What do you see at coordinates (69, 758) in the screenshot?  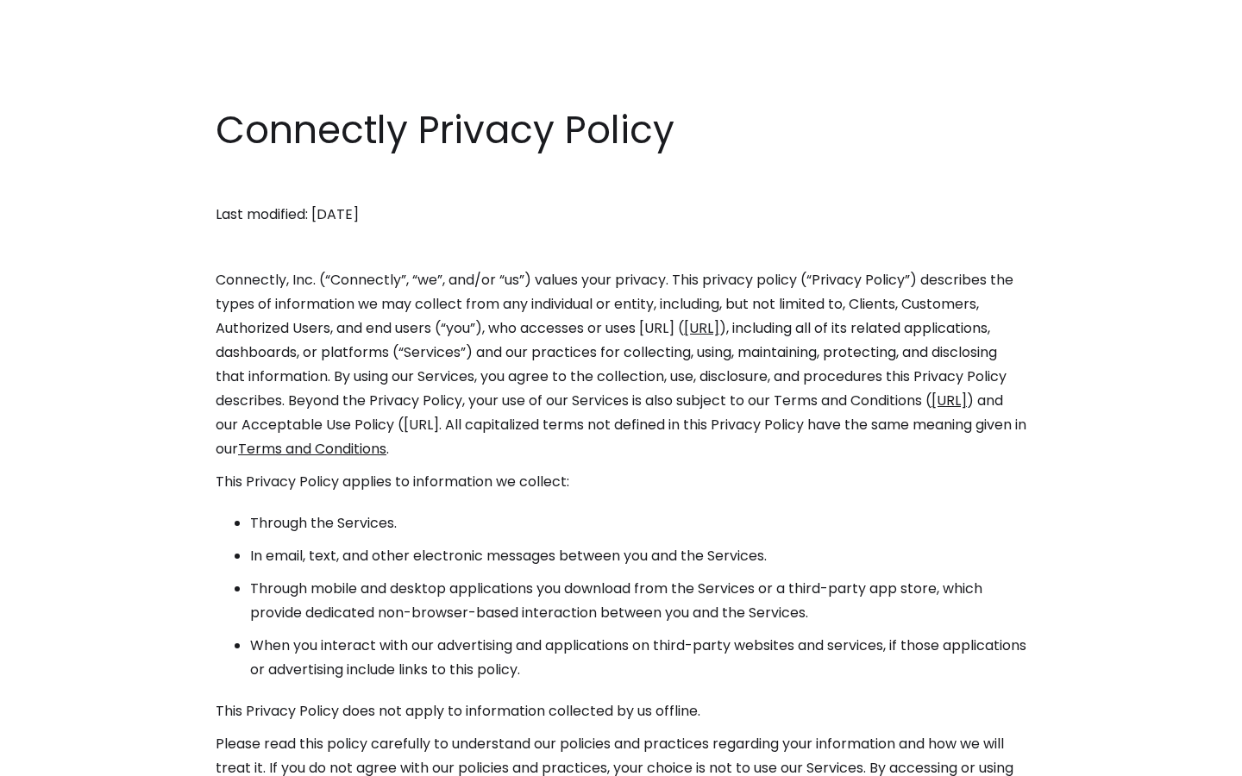 I see `ul: Language list` at bounding box center [69, 758].